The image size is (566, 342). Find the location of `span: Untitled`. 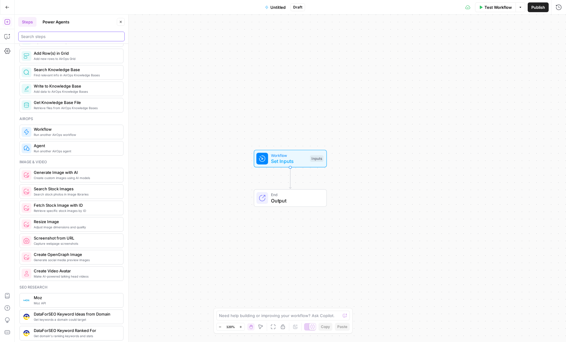

span: Untitled is located at coordinates (278, 7).